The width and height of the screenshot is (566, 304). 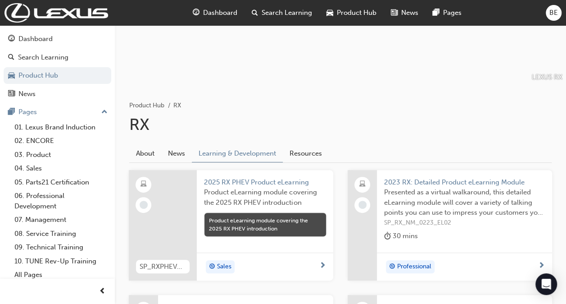 What do you see at coordinates (405, 13) in the screenshot?
I see `a: news-iconNews` at bounding box center [405, 13].